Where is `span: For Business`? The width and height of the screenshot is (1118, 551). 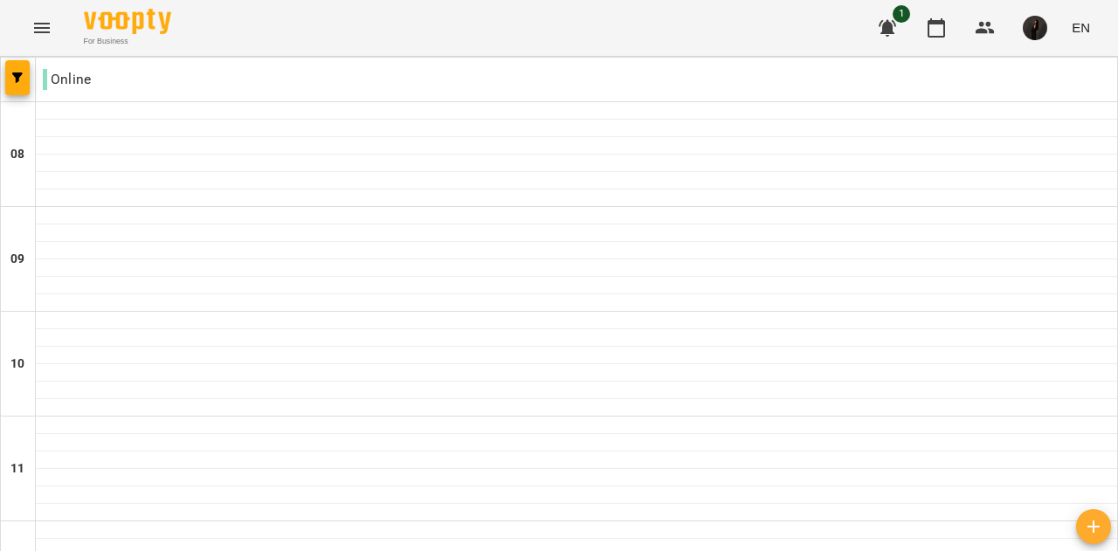 span: For Business is located at coordinates (128, 41).